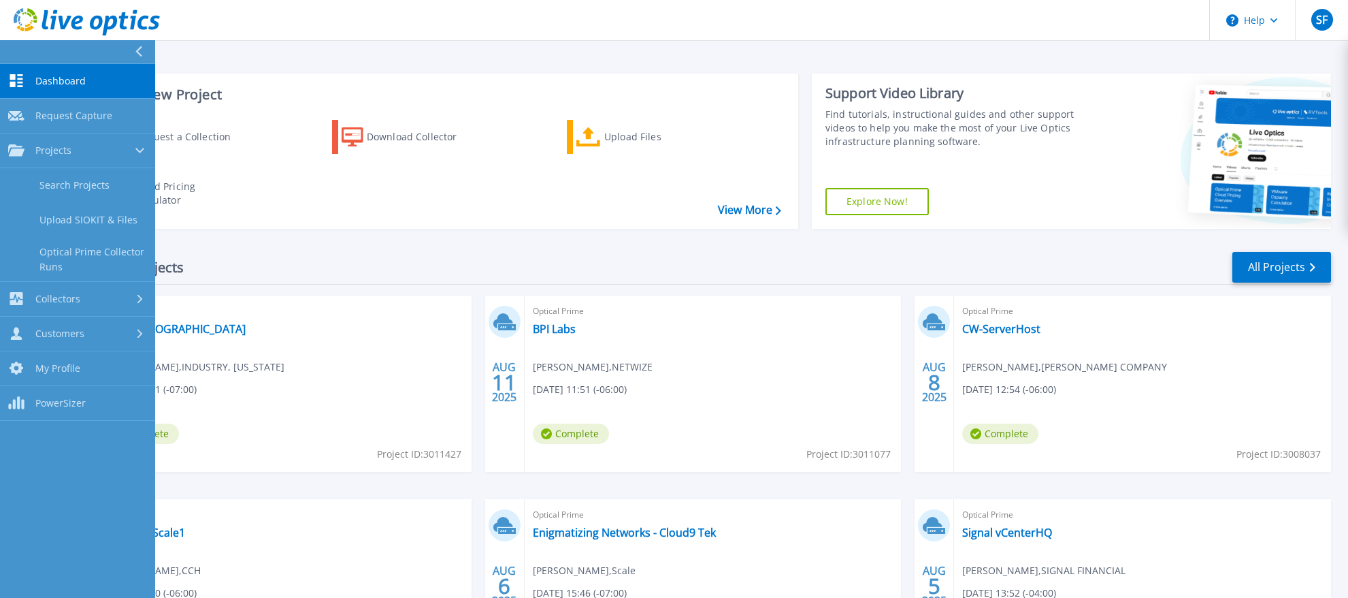 This screenshot has height=598, width=1348. What do you see at coordinates (958, 128) in the screenshot?
I see `div: Find tutorials, instructional guides and other support videos to help you make the most of your L...` at bounding box center [958, 128].